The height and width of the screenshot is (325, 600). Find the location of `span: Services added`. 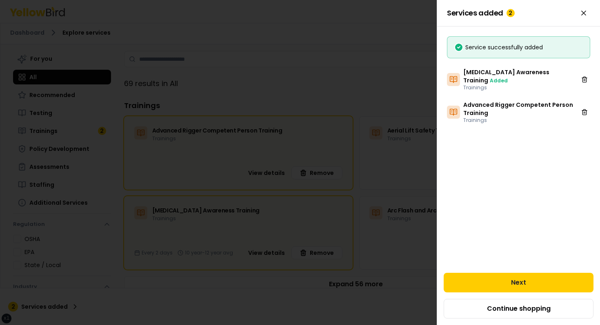

span: Services added is located at coordinates (481, 13).